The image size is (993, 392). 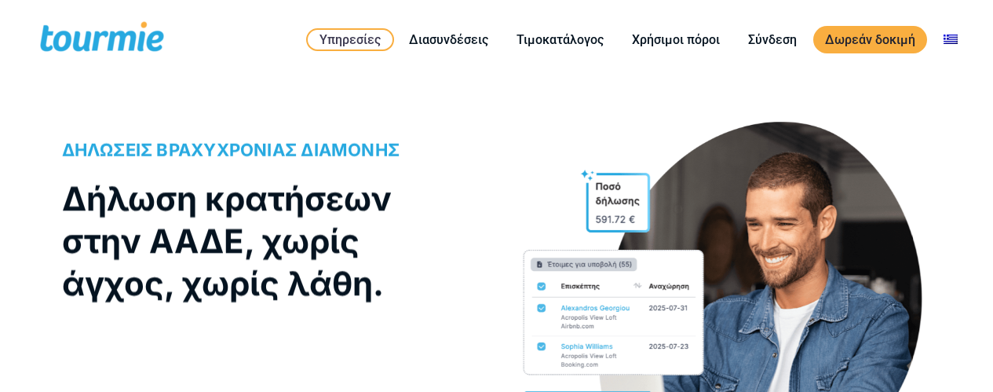 I want to click on a: Υπηρεσίες, so click(x=350, y=39).